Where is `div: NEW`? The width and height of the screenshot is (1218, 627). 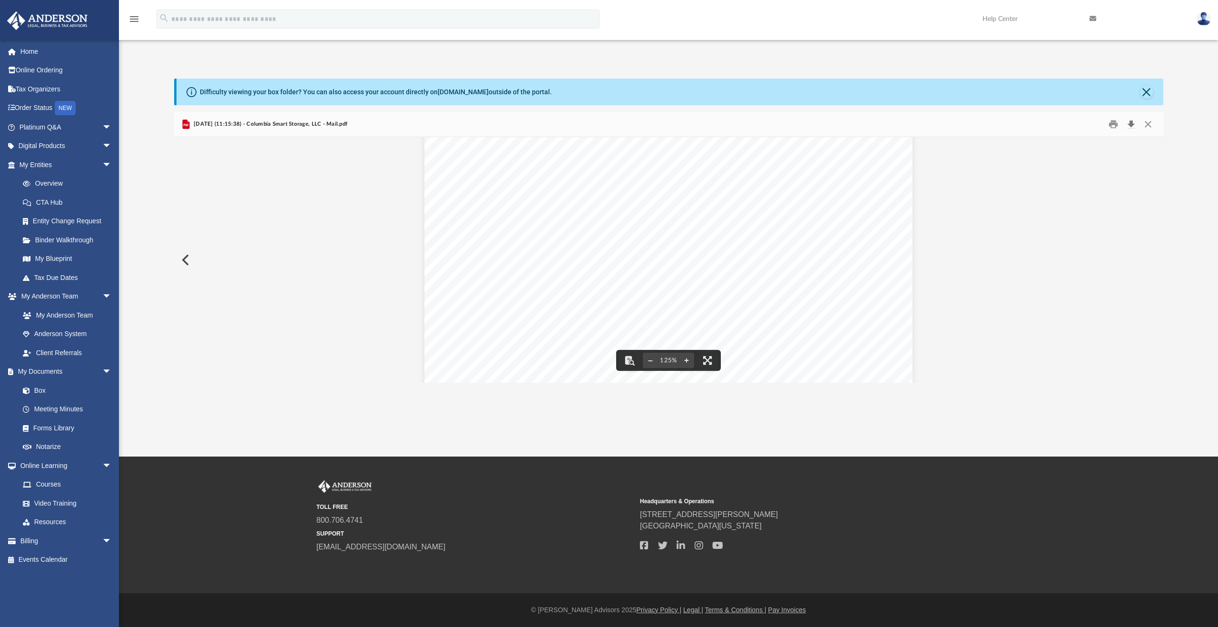
div: NEW is located at coordinates (65, 108).